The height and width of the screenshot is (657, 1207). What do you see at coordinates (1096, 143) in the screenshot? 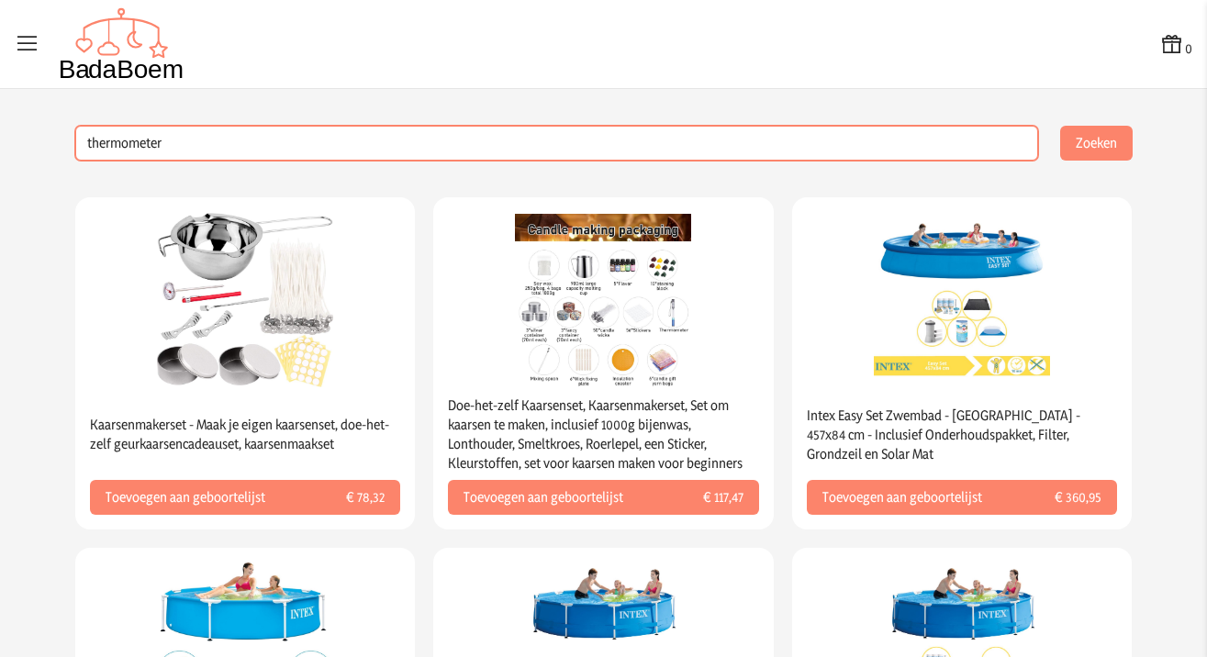
I see `button: Zoeken` at bounding box center [1096, 143].